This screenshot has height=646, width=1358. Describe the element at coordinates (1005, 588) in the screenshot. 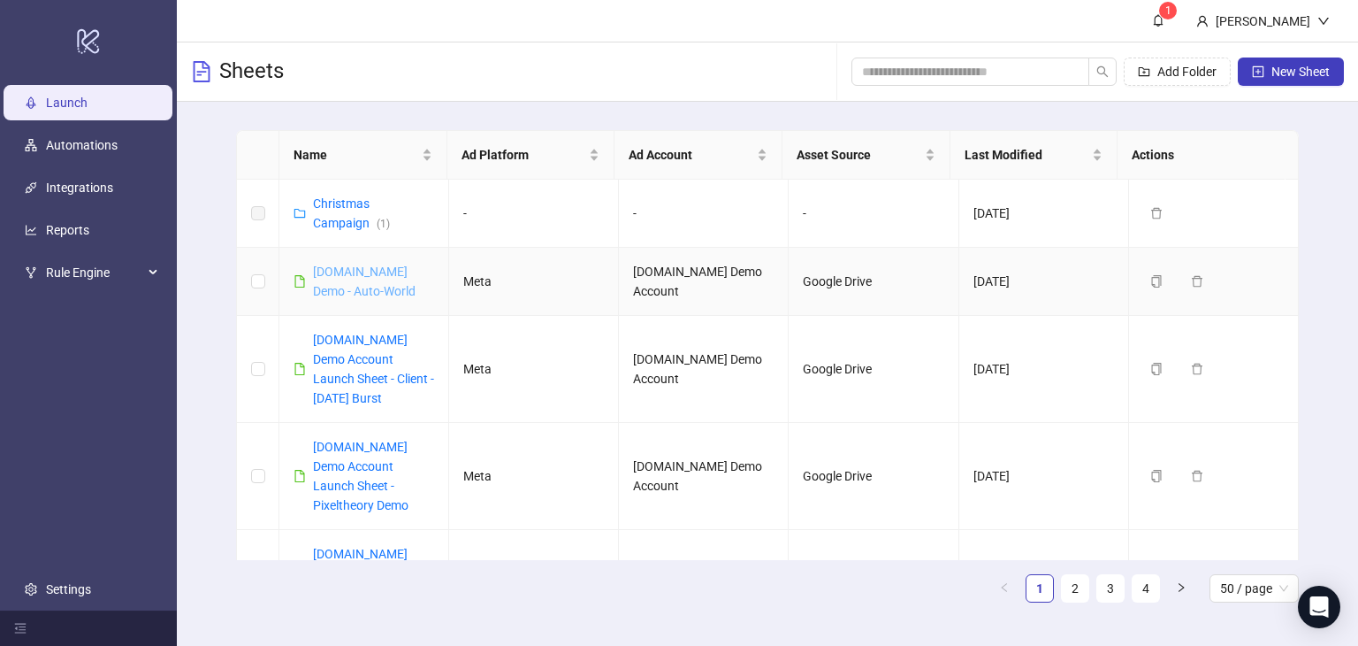

I see `button: left` at that location.